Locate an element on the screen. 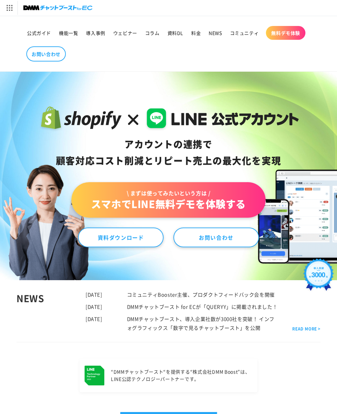 Image resolution: width=337 pixels, height=414 pixels. span: 料金 is located at coordinates (196, 33).